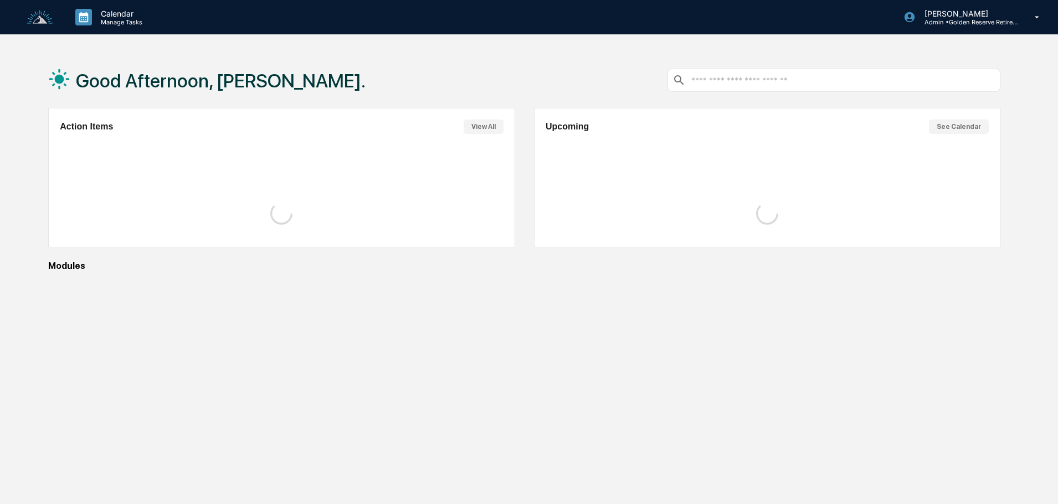 The height and width of the screenshot is (504, 1058). What do you see at coordinates (40, 17) in the screenshot?
I see `img: logo` at bounding box center [40, 17].